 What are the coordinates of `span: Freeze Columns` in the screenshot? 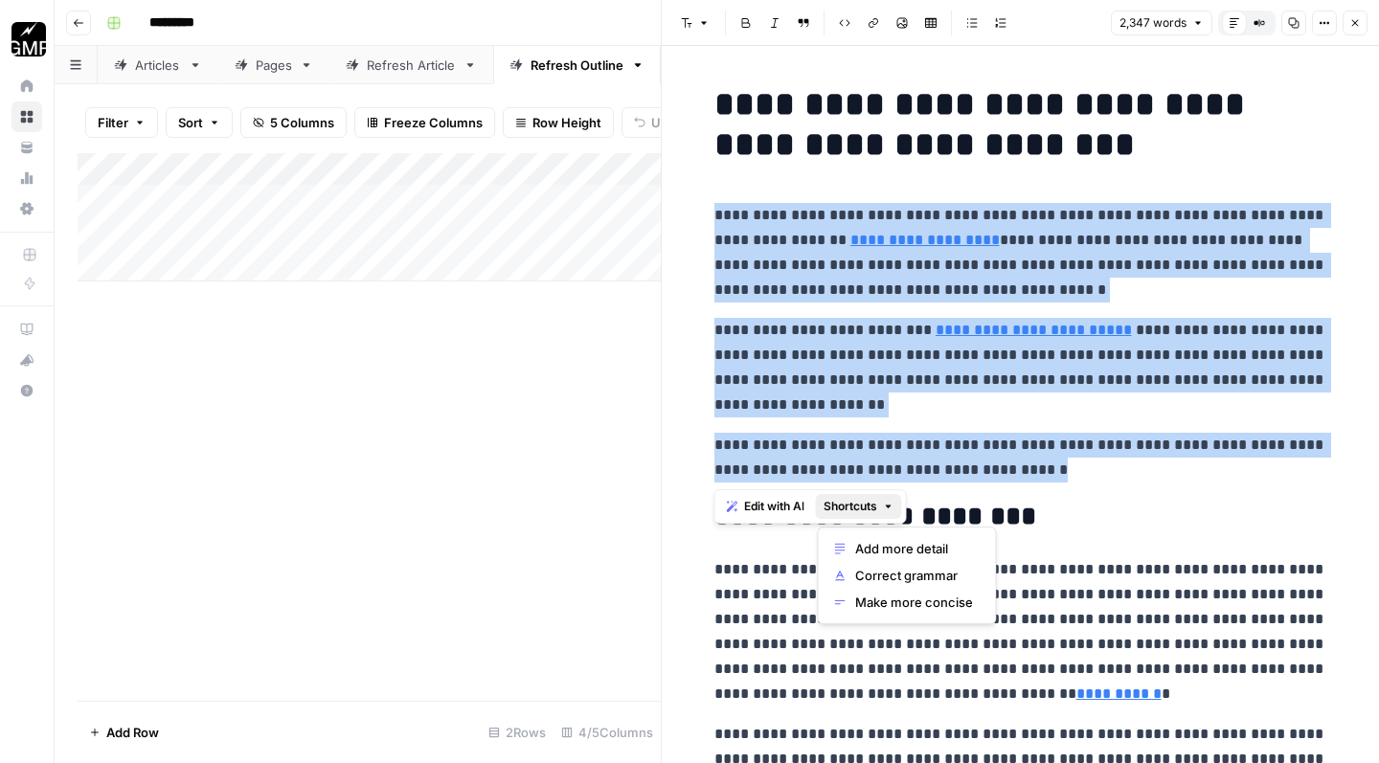 It's located at (433, 123).